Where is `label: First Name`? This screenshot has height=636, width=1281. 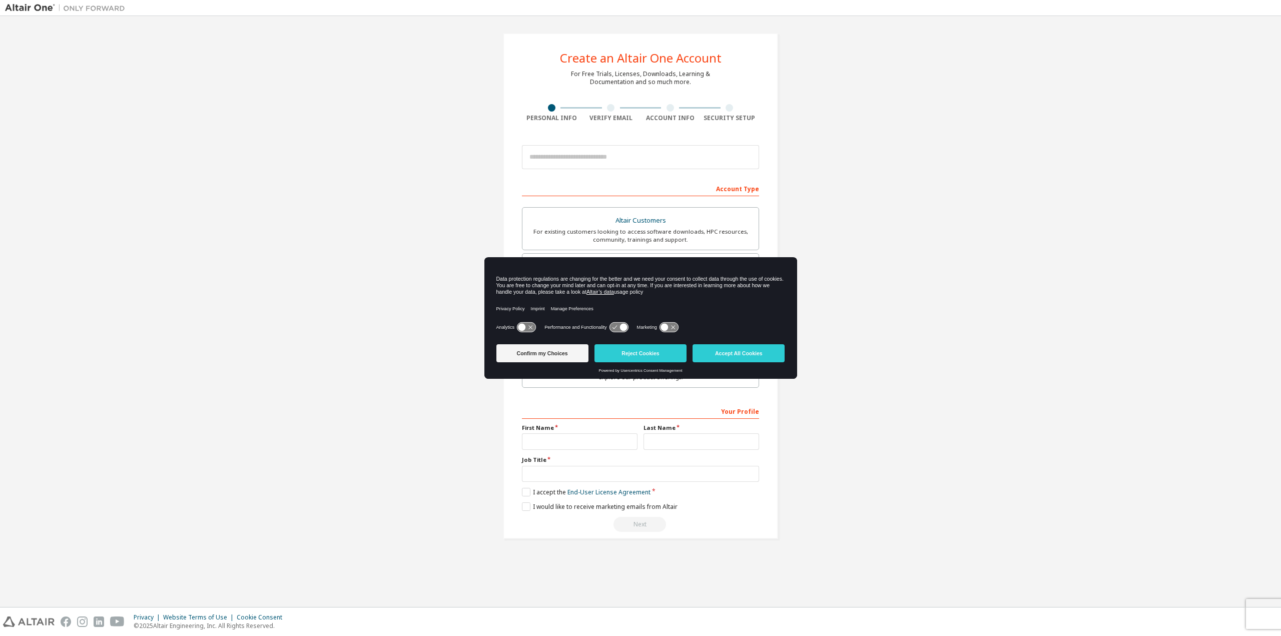 label: First Name is located at coordinates (579, 428).